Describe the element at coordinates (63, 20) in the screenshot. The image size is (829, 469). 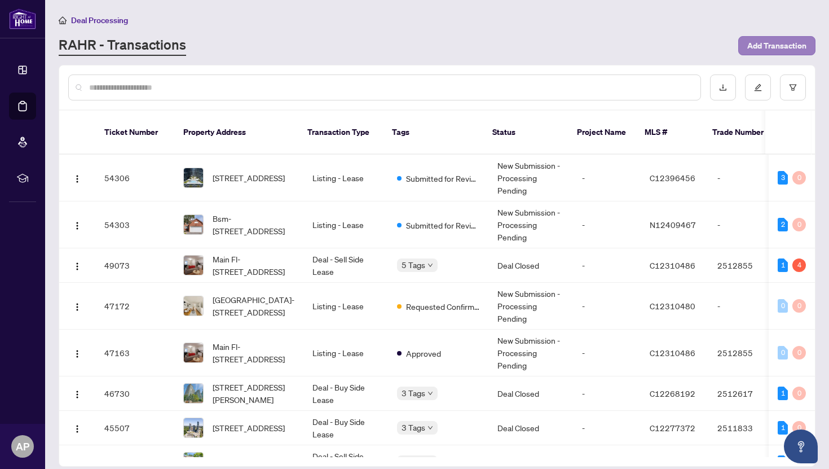
I see `span: home` at that location.